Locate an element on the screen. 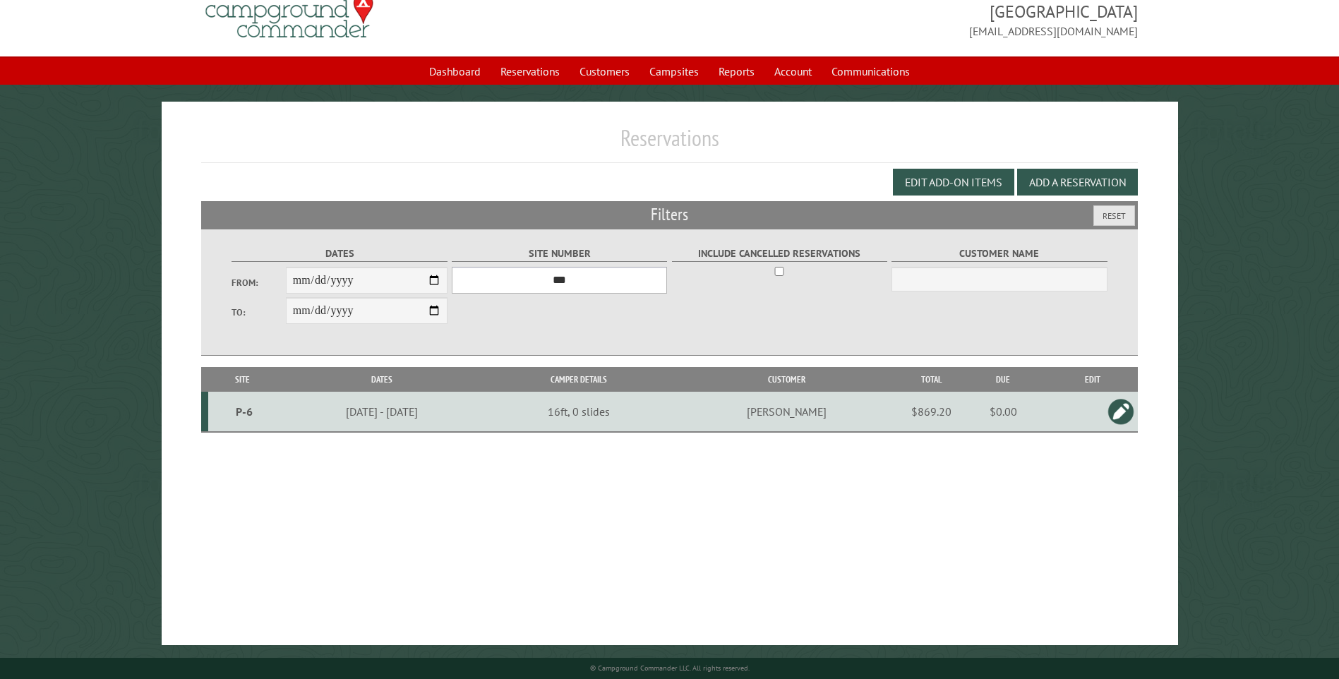  a: Reservations is located at coordinates (530, 71).